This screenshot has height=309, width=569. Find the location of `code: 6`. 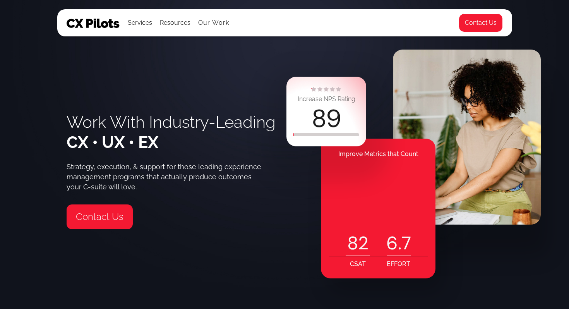

code: 6 is located at coordinates (392, 243).